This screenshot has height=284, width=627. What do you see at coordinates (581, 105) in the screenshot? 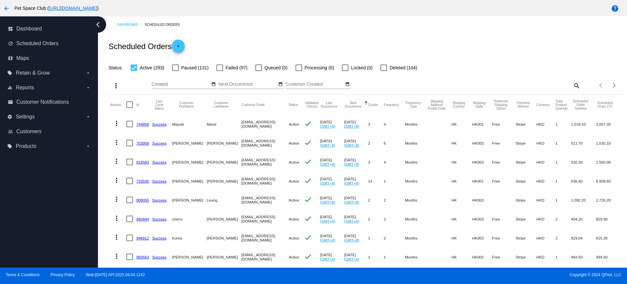
I see `button: Change sorting for Subtotal` at bounding box center [581, 105].